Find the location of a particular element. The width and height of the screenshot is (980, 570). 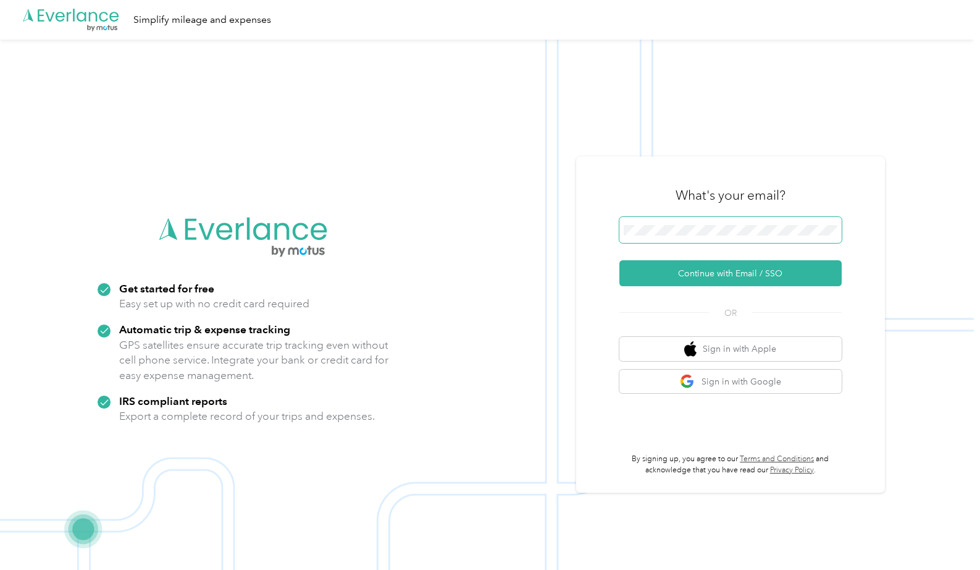

strong: Automatic trip & expense tracking is located at coordinates (204, 329).